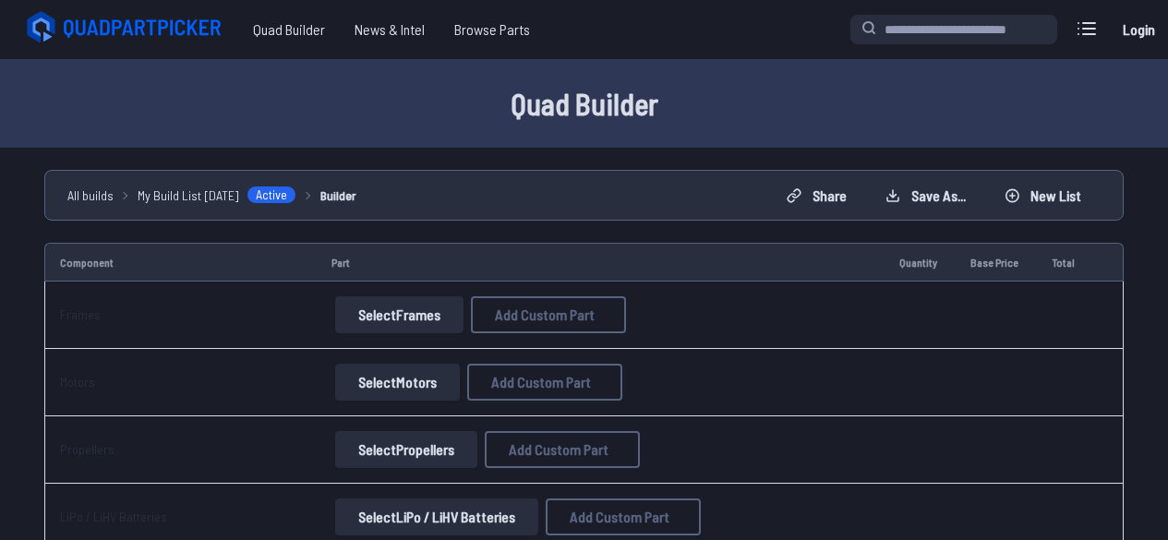 This screenshot has width=1168, height=540. I want to click on td: Part, so click(600, 262).